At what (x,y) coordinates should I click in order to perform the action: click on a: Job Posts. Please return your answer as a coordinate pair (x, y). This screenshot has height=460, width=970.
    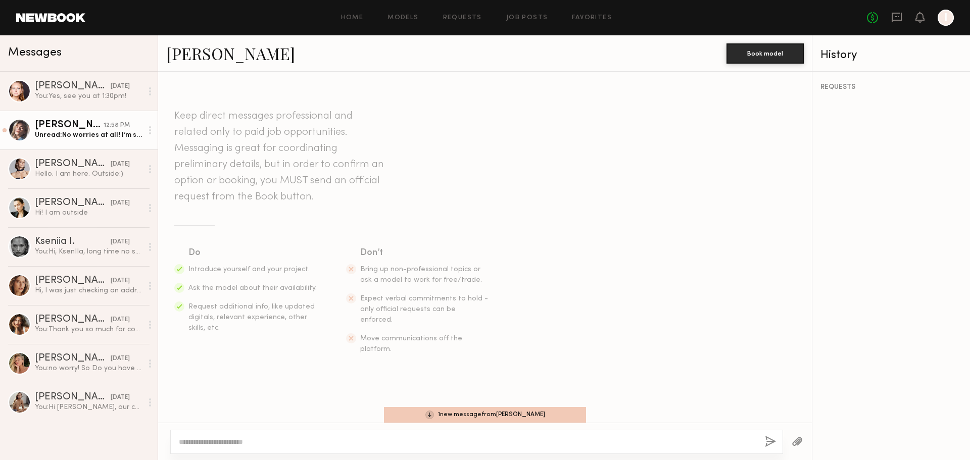
    Looking at the image, I should click on (527, 18).